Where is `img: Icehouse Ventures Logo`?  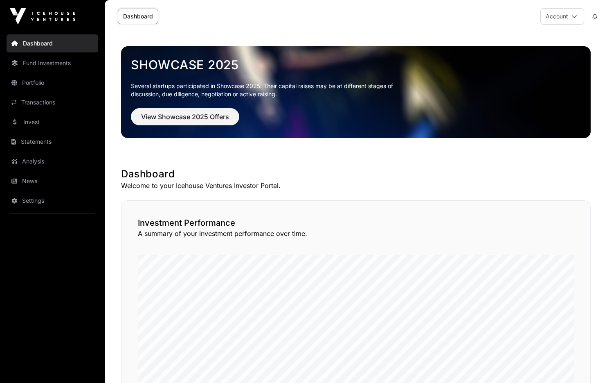 img: Icehouse Ventures Logo is located at coordinates (43, 16).